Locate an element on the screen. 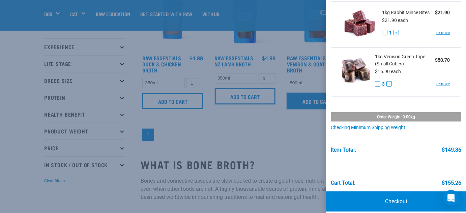  span: 1kg Venison Green Tripe (Small Cubes) is located at coordinates (405, 60).